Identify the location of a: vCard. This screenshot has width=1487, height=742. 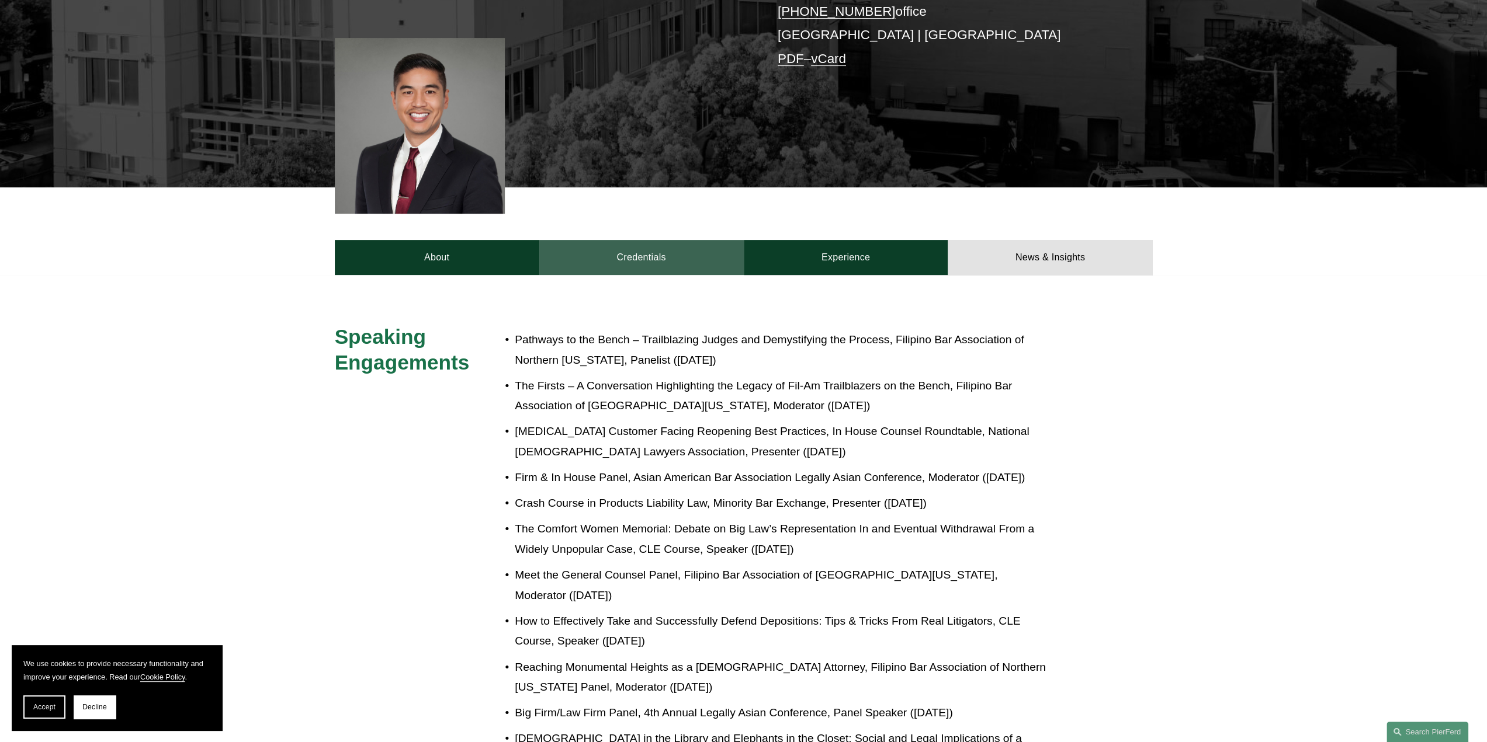
(828, 58).